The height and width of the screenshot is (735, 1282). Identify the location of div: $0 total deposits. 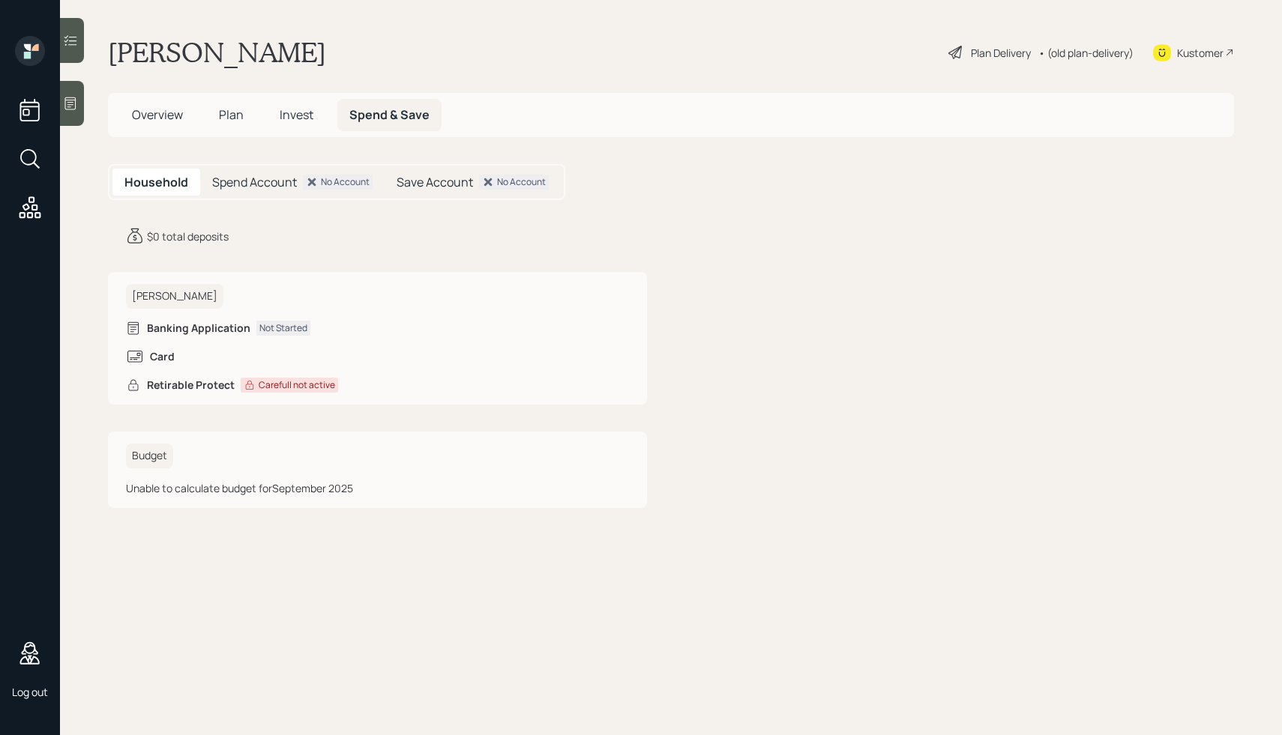
(187, 236).